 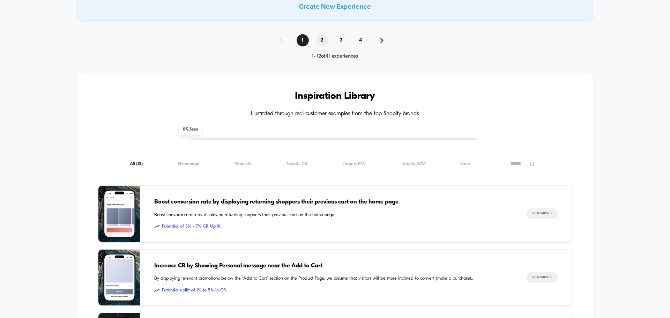 What do you see at coordinates (136, 164) in the screenshot?
I see `span: All` at bounding box center [136, 164].